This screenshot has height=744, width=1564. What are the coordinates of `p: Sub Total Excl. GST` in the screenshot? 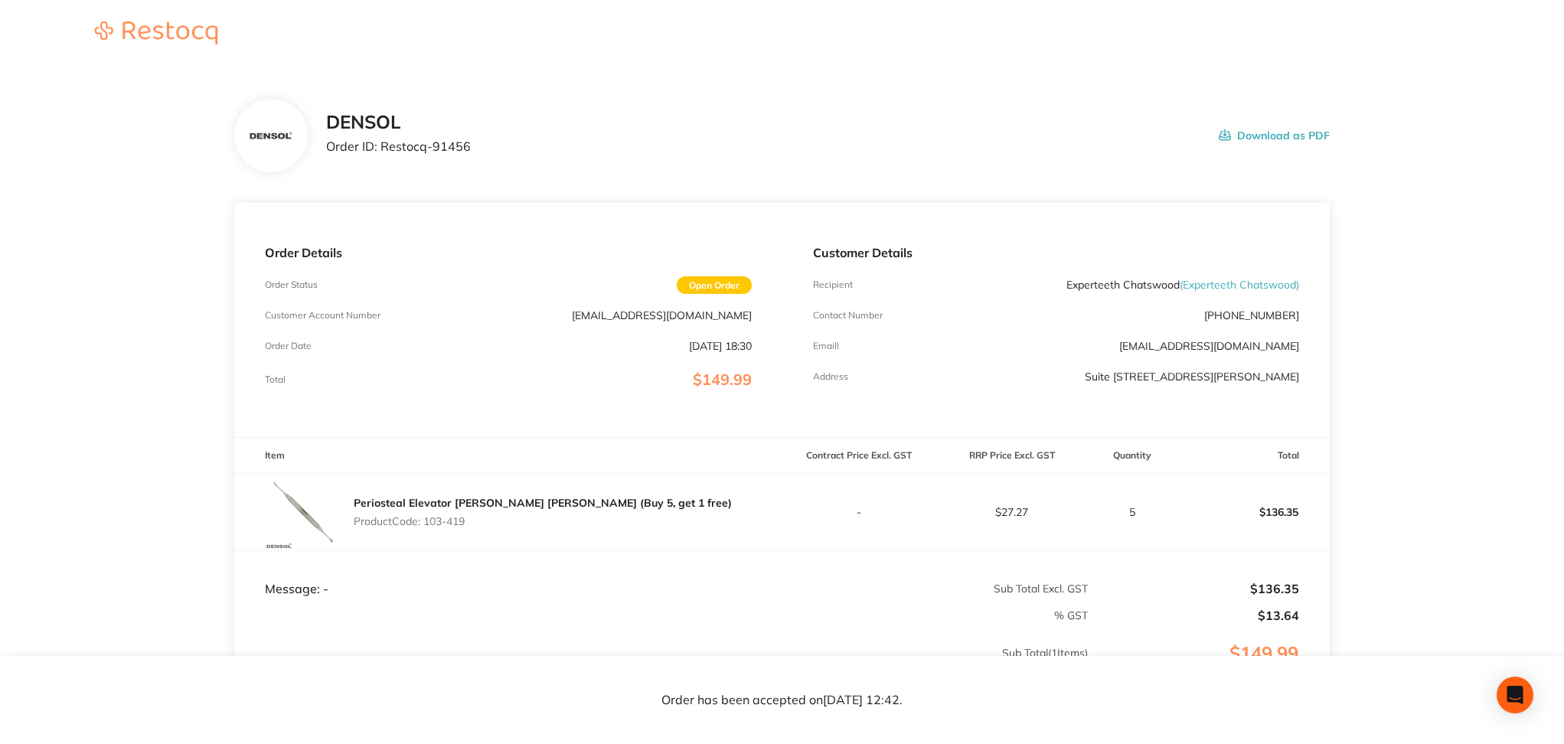 It's located at (935, 589).